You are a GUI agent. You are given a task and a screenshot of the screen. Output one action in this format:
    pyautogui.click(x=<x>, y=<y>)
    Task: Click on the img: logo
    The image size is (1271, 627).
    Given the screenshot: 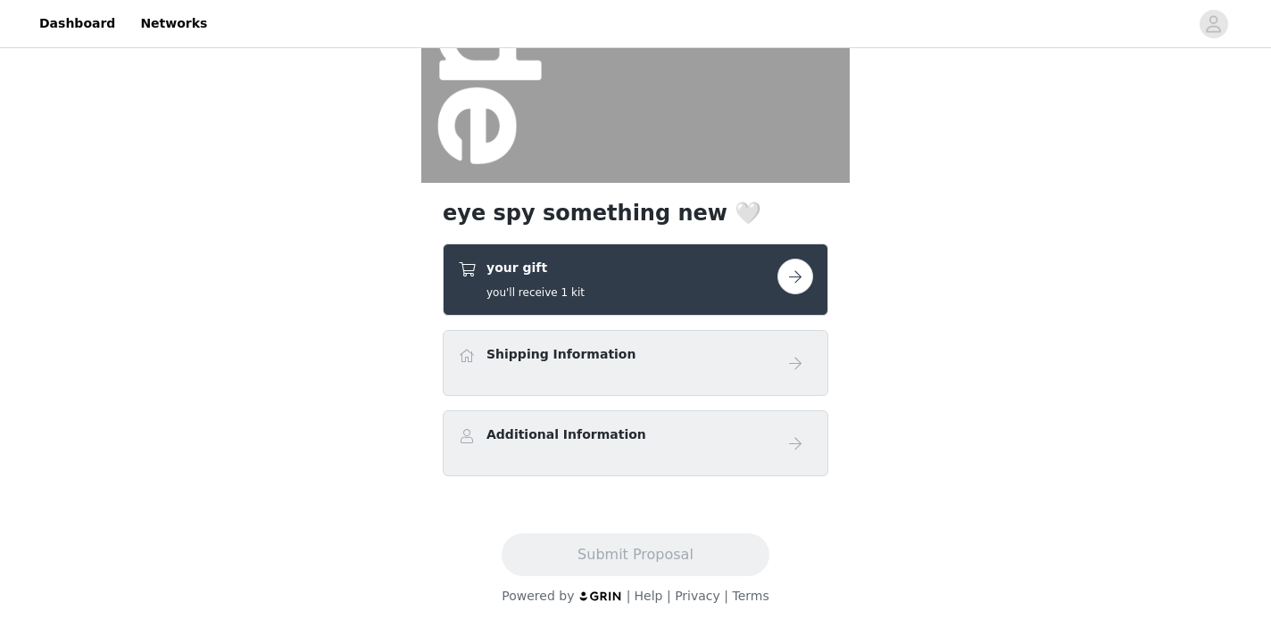 What is the action you would take?
    pyautogui.click(x=601, y=596)
    